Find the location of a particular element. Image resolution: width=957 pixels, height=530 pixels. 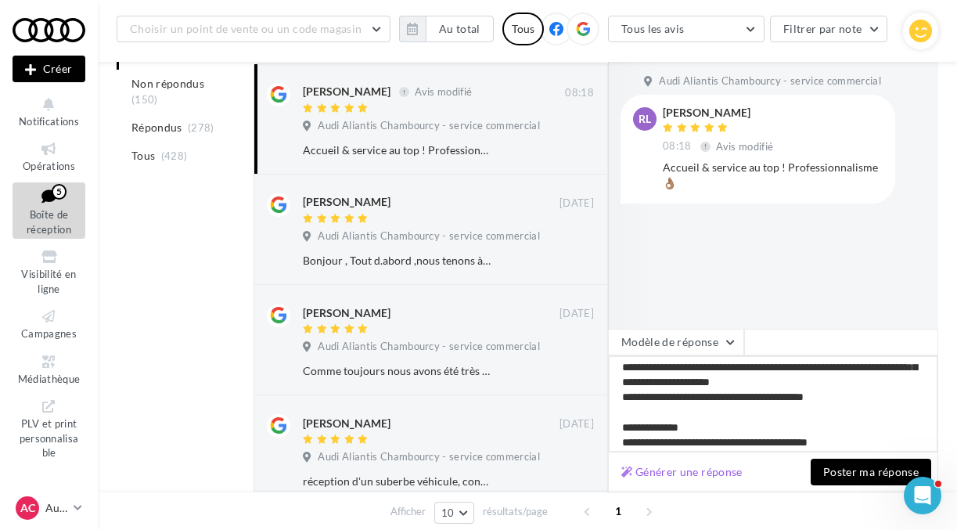

button: Choisir un point de vente ou un code magasin is located at coordinates (254, 29).